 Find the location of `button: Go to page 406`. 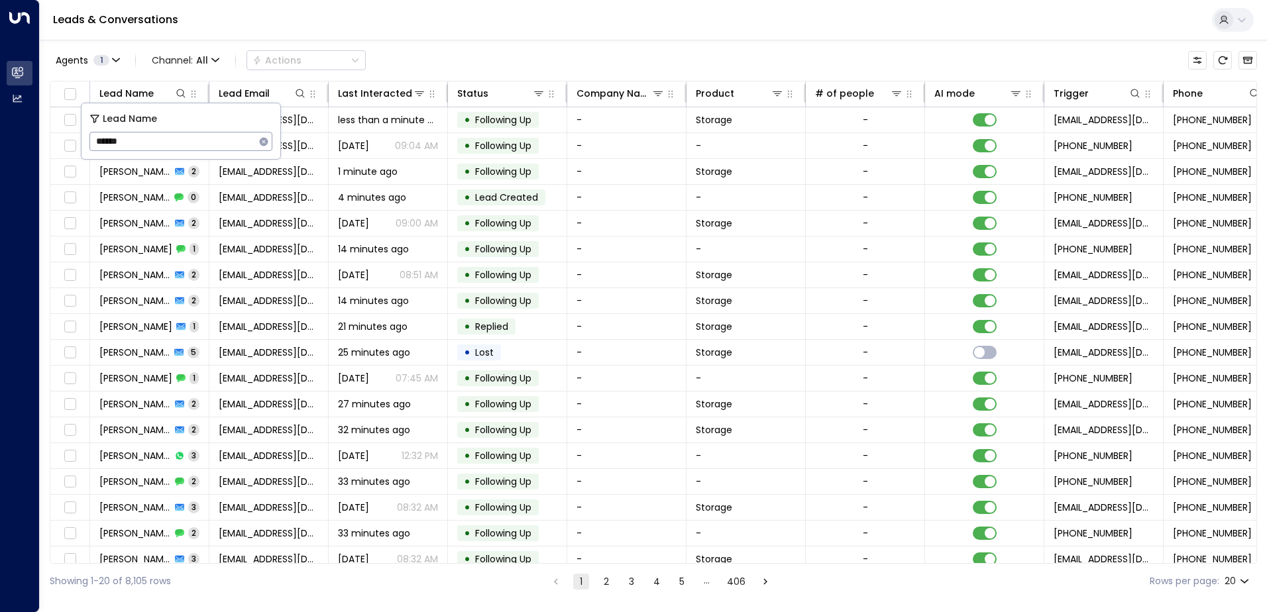

button: Go to page 406 is located at coordinates (736, 582).